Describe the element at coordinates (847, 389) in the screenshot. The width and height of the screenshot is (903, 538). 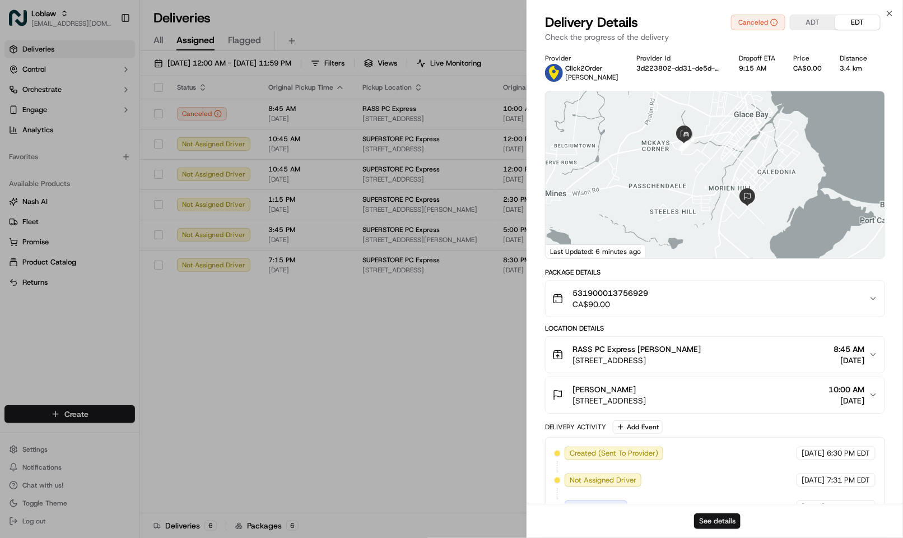
I see `span: 10:00 AM` at that location.